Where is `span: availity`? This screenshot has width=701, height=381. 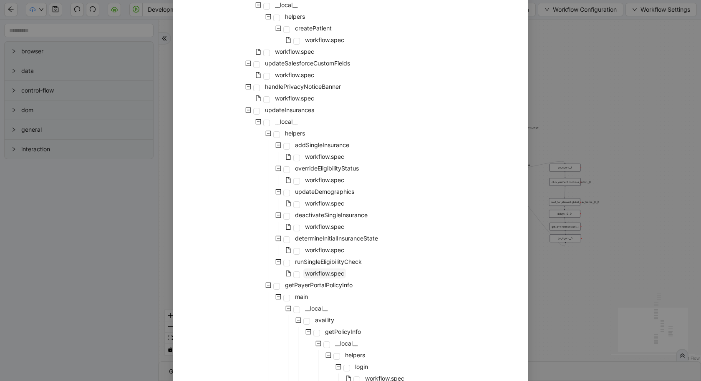
span: availity is located at coordinates (325, 320).